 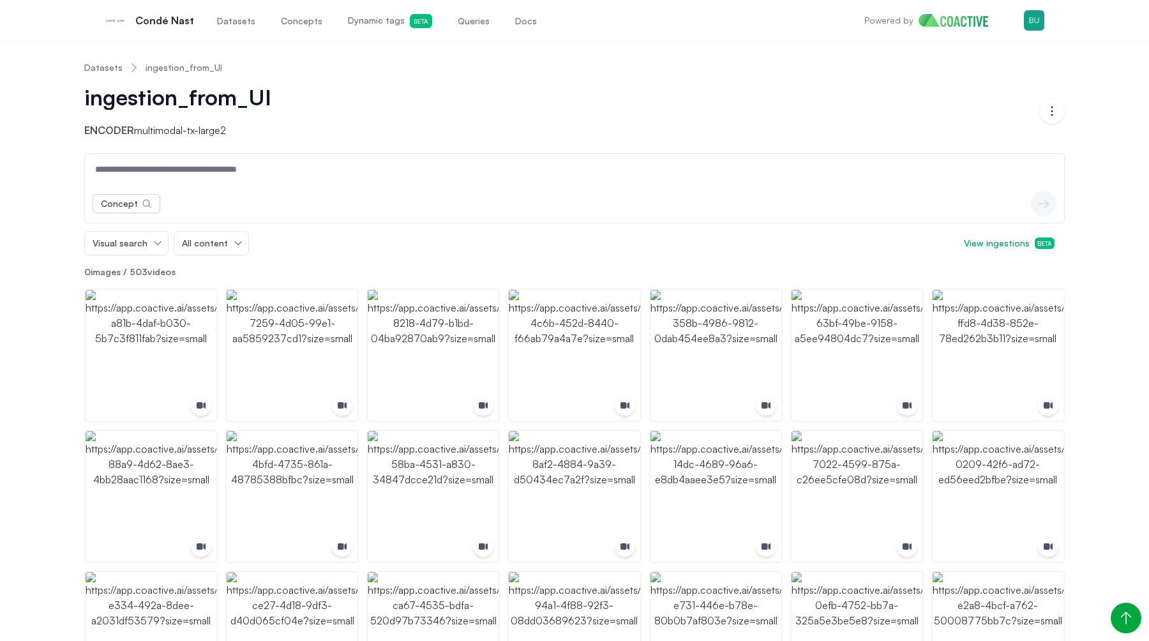 What do you see at coordinates (126, 243) in the screenshot?
I see `button: Visual search` at bounding box center [126, 243].